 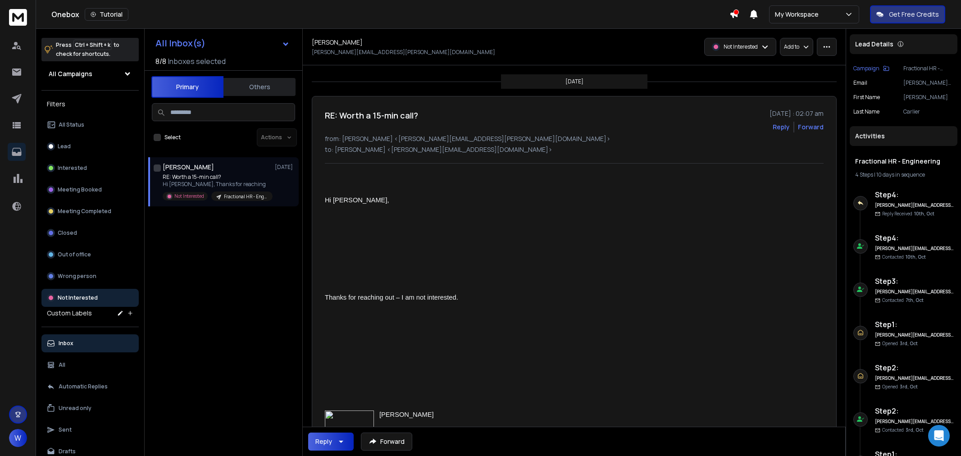 I want to click on button: Inbox, so click(x=90, y=343).